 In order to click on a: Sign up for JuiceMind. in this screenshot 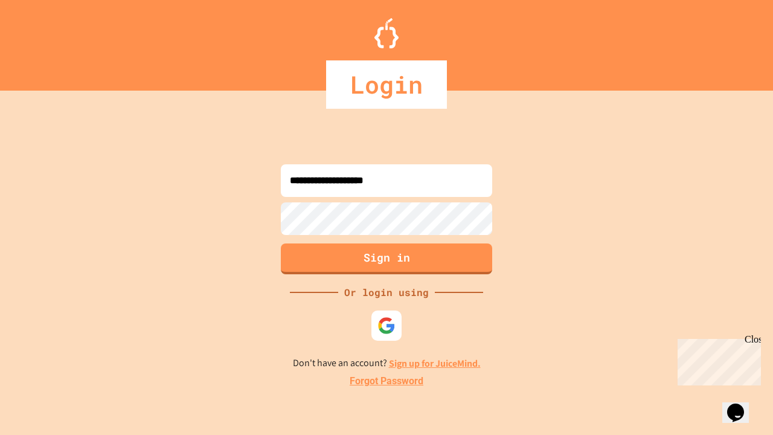, I will do `click(435, 363)`.